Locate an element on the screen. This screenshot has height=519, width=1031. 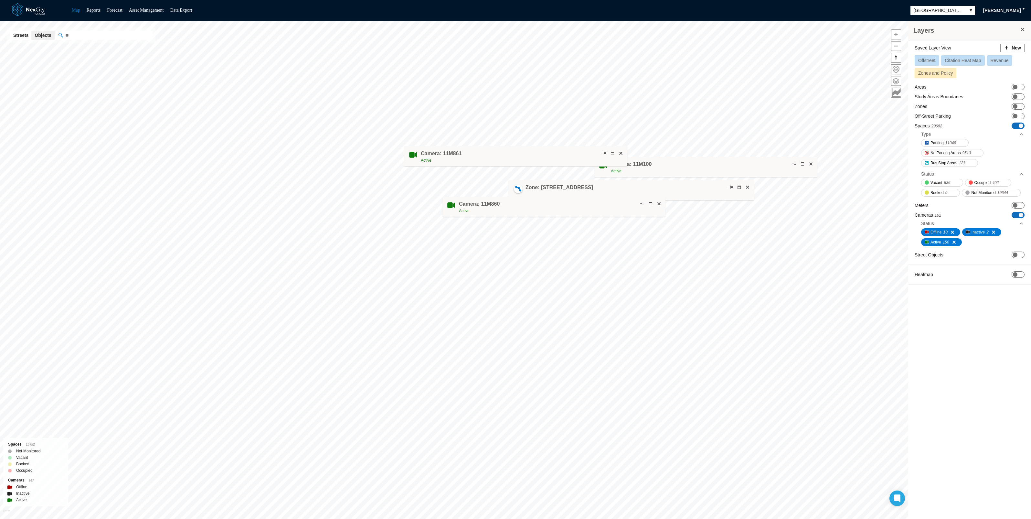
span: Occupied is located at coordinates (983, 183).